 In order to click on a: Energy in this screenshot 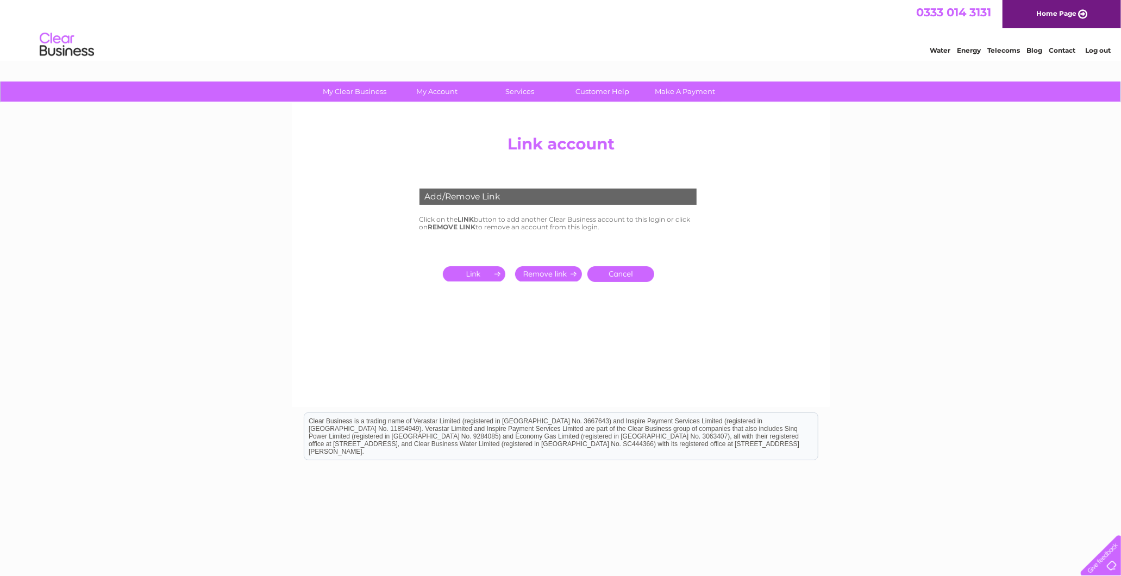, I will do `click(969, 50)`.